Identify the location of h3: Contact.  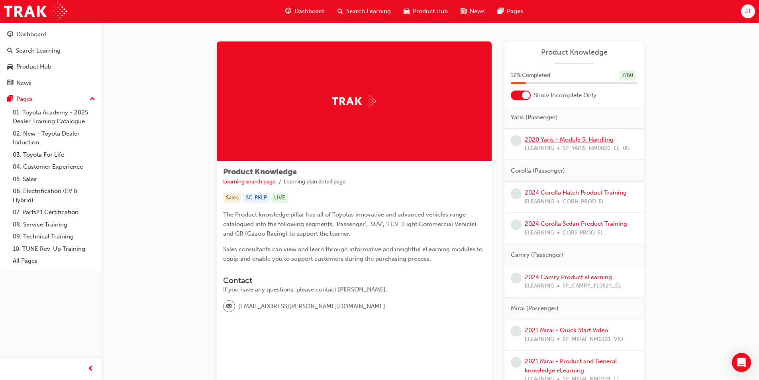
(354, 280).